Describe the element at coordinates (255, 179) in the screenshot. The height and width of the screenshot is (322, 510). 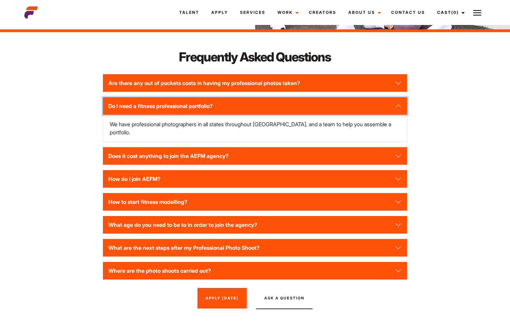
I see `button: How do I join AEFM?` at that location.